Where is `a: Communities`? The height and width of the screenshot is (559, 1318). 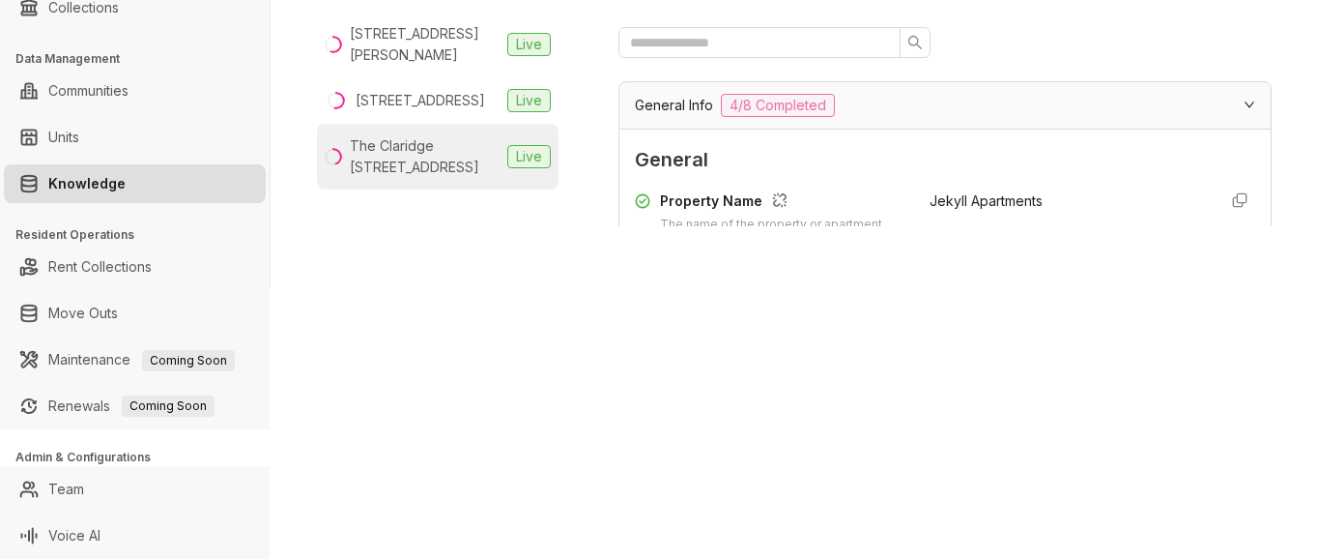
a: Communities is located at coordinates (88, 91).